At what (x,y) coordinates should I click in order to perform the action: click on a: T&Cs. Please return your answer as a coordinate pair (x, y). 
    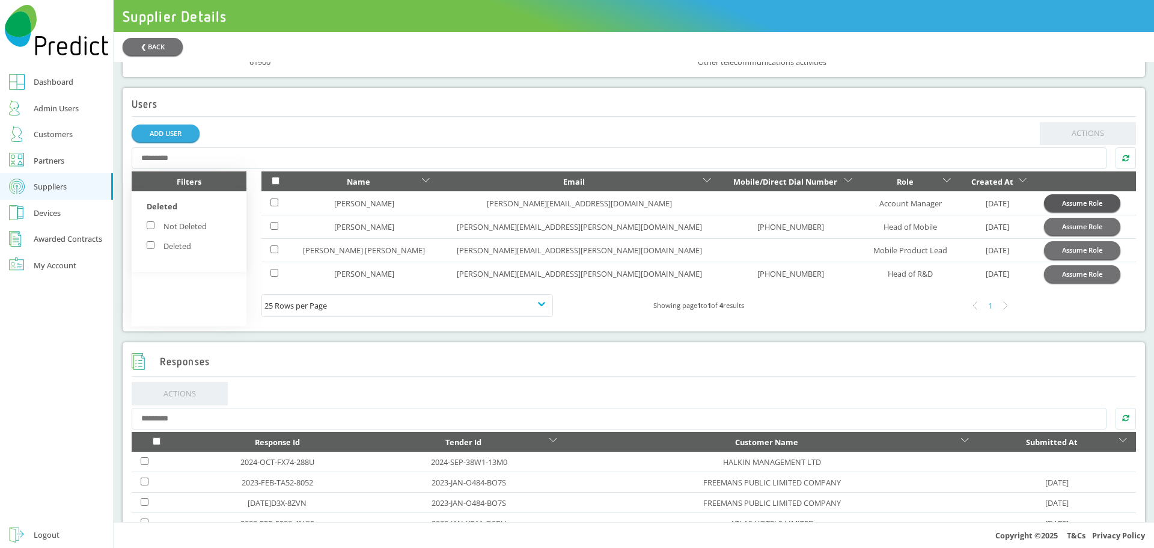
    Looking at the image, I should click on (1076, 535).